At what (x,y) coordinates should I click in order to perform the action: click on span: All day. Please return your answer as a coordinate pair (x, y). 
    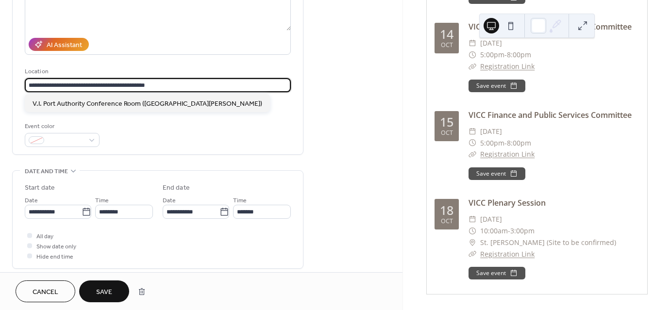
    Looking at the image, I should click on (45, 236).